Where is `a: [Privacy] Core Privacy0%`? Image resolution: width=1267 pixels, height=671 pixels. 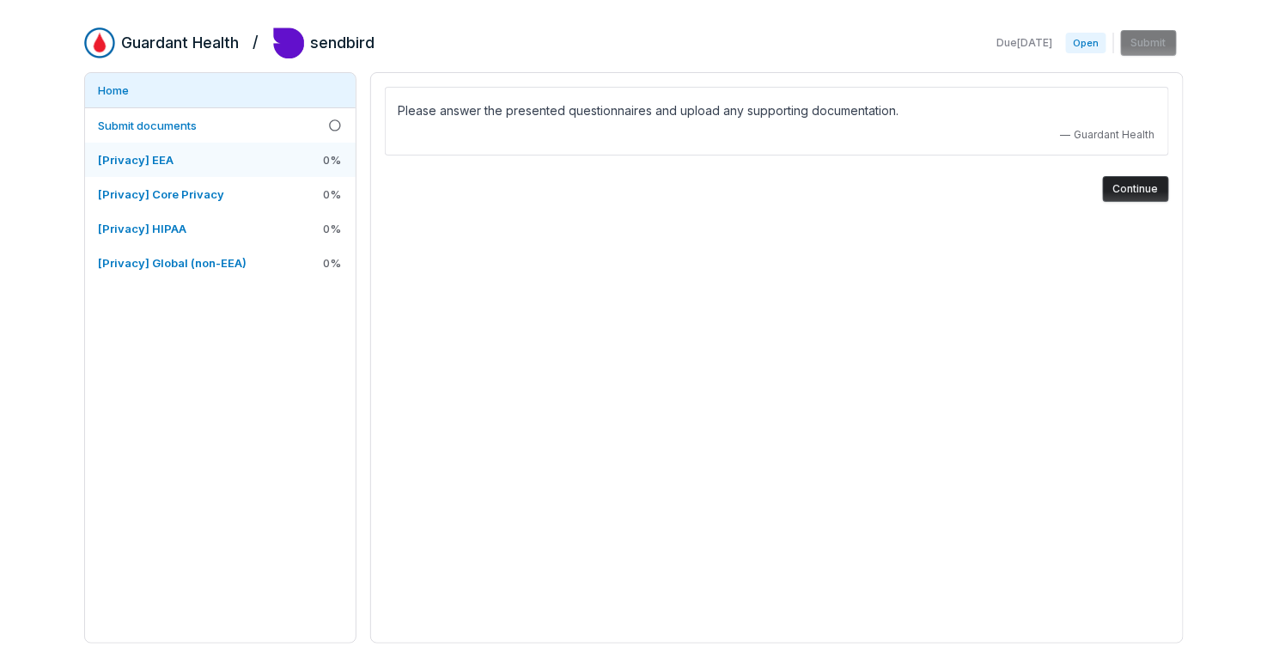 a: [Privacy] Core Privacy0% is located at coordinates (220, 194).